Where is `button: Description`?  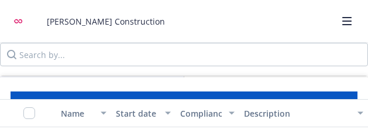
button: Description is located at coordinates (304, 113).